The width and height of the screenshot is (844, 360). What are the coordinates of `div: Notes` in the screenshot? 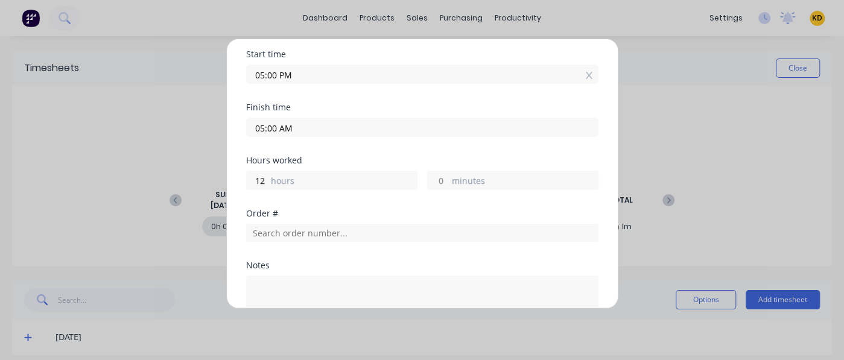 It's located at (422, 265).